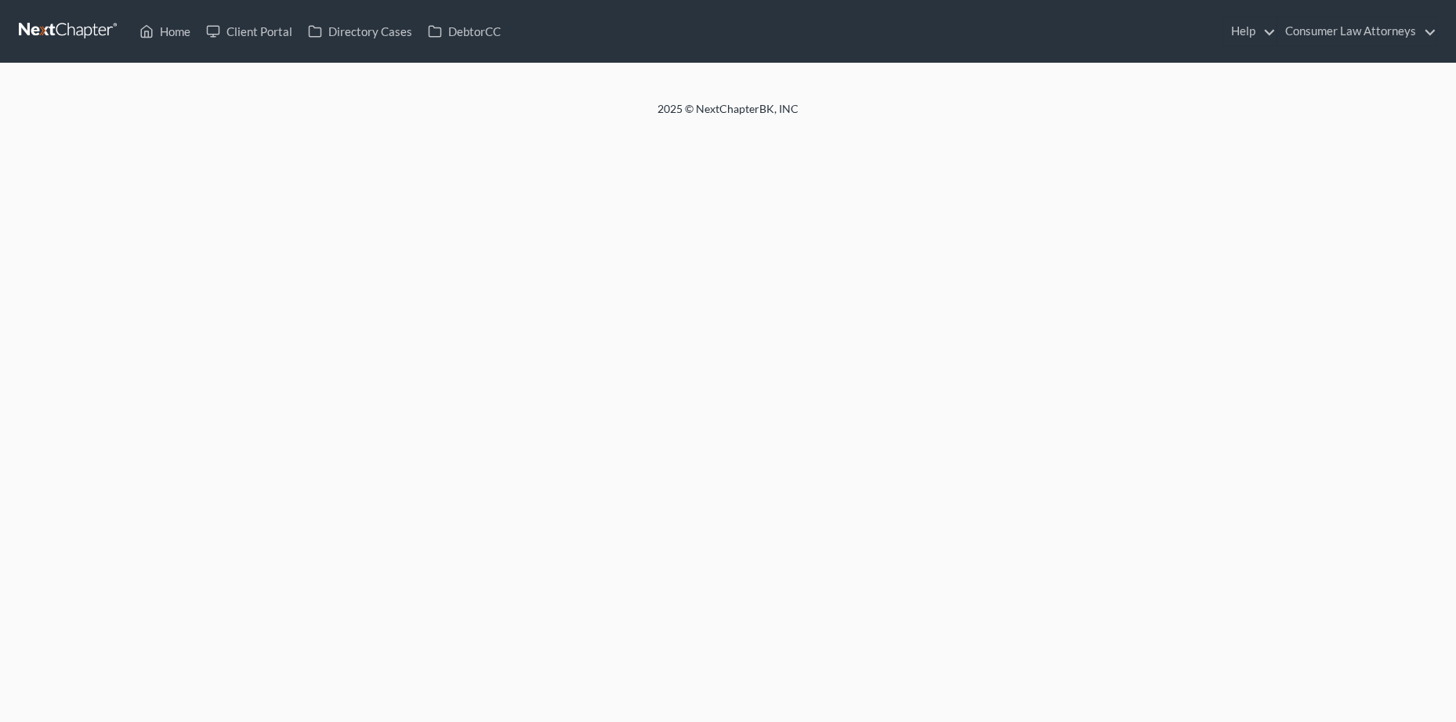 Image resolution: width=1456 pixels, height=722 pixels. What do you see at coordinates (464, 31) in the screenshot?
I see `a: DebtorCC` at bounding box center [464, 31].